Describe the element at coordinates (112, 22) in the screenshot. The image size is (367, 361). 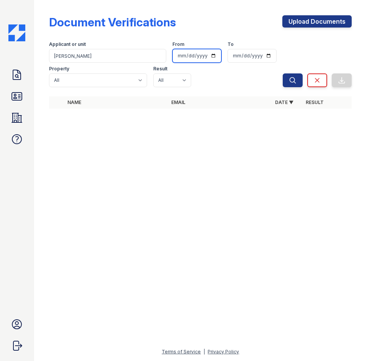
I see `div: Document Verifications` at that location.